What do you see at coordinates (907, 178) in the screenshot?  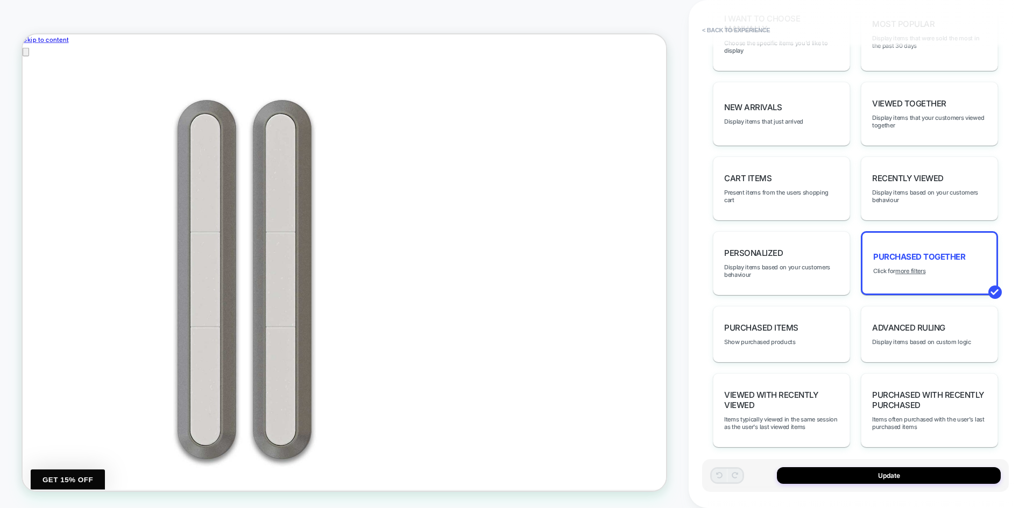 I see `span: Recently Viewed` at bounding box center [907, 178].